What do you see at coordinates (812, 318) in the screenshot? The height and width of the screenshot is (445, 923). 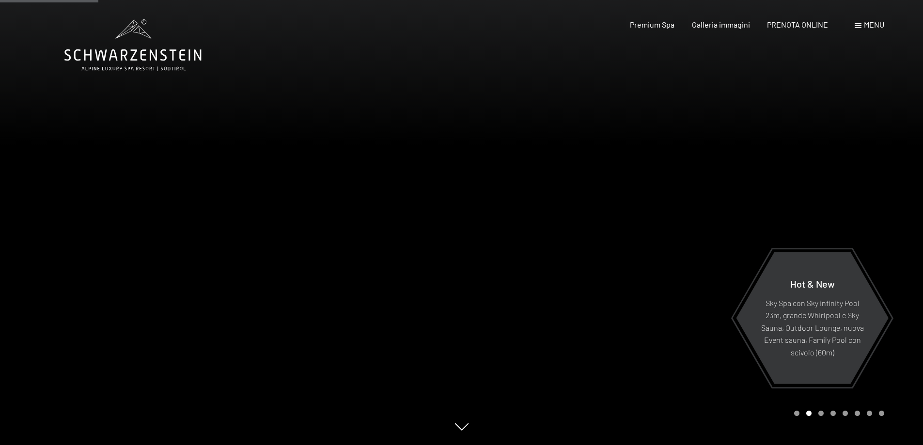 I see `a: Hot & New Sky Spa con Sky infinity Pool 23m, grande Whirlpool e Sky Sauna, Outdoor Lounge, nuova ...` at bounding box center [812, 318].